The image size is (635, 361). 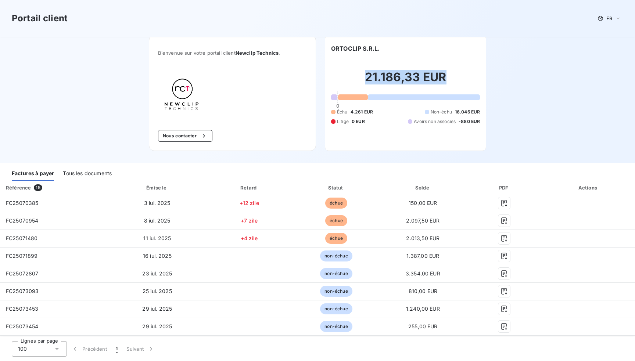 What do you see at coordinates (157, 291) in the screenshot?
I see `span: 25 iul. 2025` at bounding box center [157, 291].